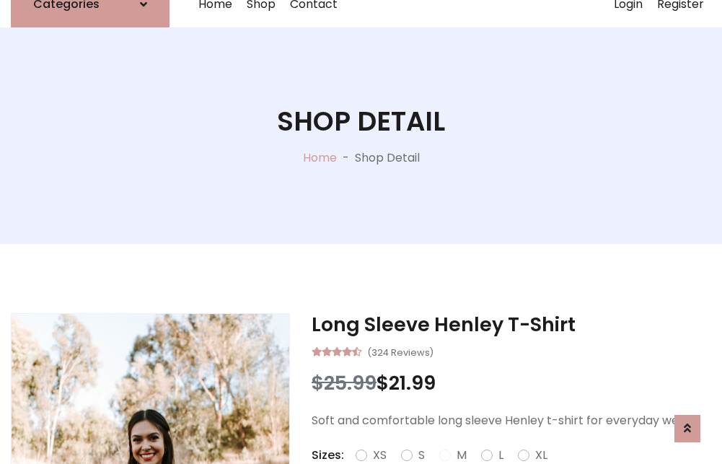 The image size is (722, 464). Describe the element at coordinates (361, 121) in the screenshot. I see `h1: Shop Detail` at that location.